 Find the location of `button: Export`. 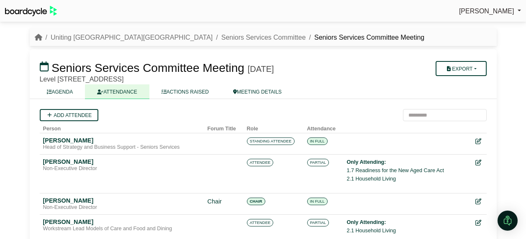

button: Export is located at coordinates (461, 69).